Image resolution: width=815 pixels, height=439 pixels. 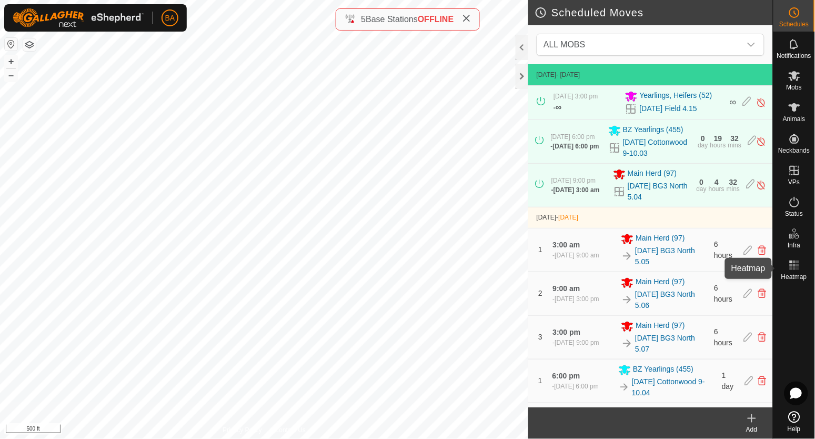 What do you see at coordinates (794, 214) in the screenshot?
I see `span: Status` at bounding box center [794, 214].